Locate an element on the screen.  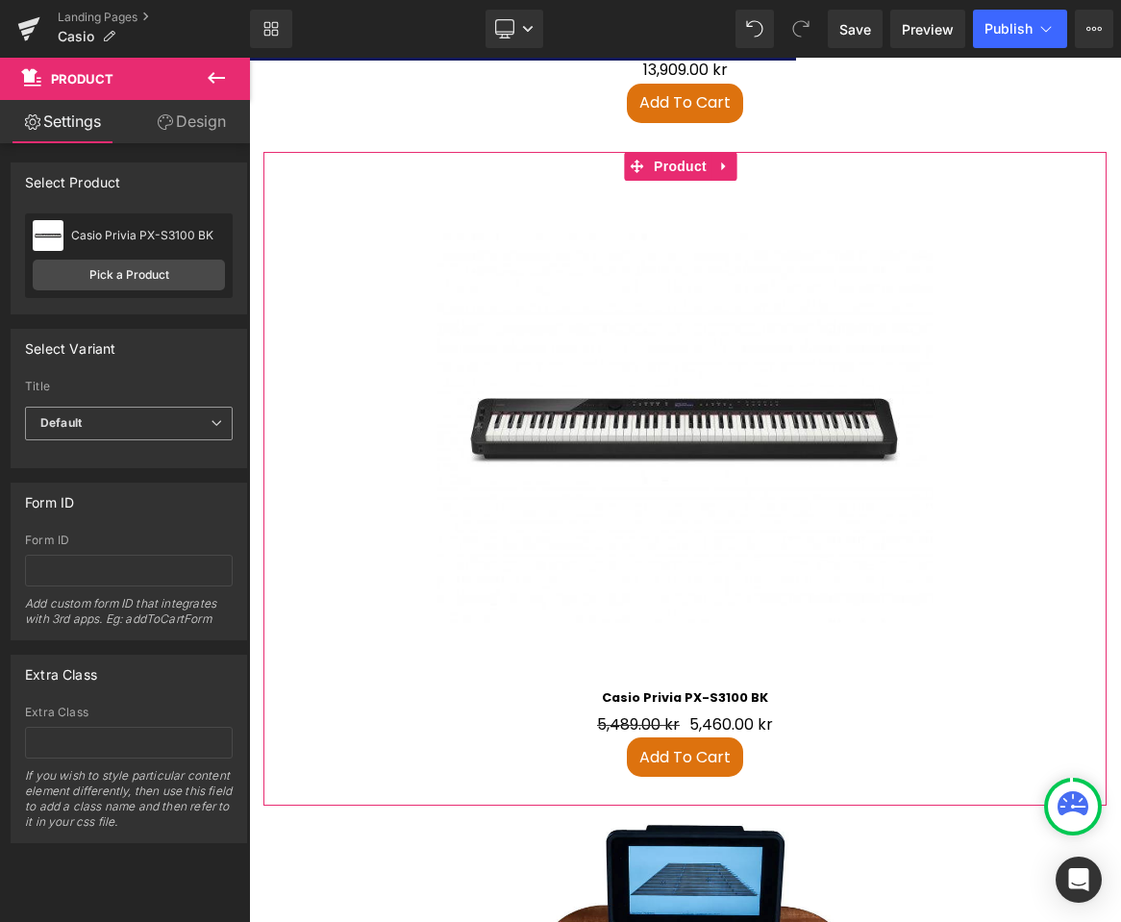
button: Redo is located at coordinates (801, 29).